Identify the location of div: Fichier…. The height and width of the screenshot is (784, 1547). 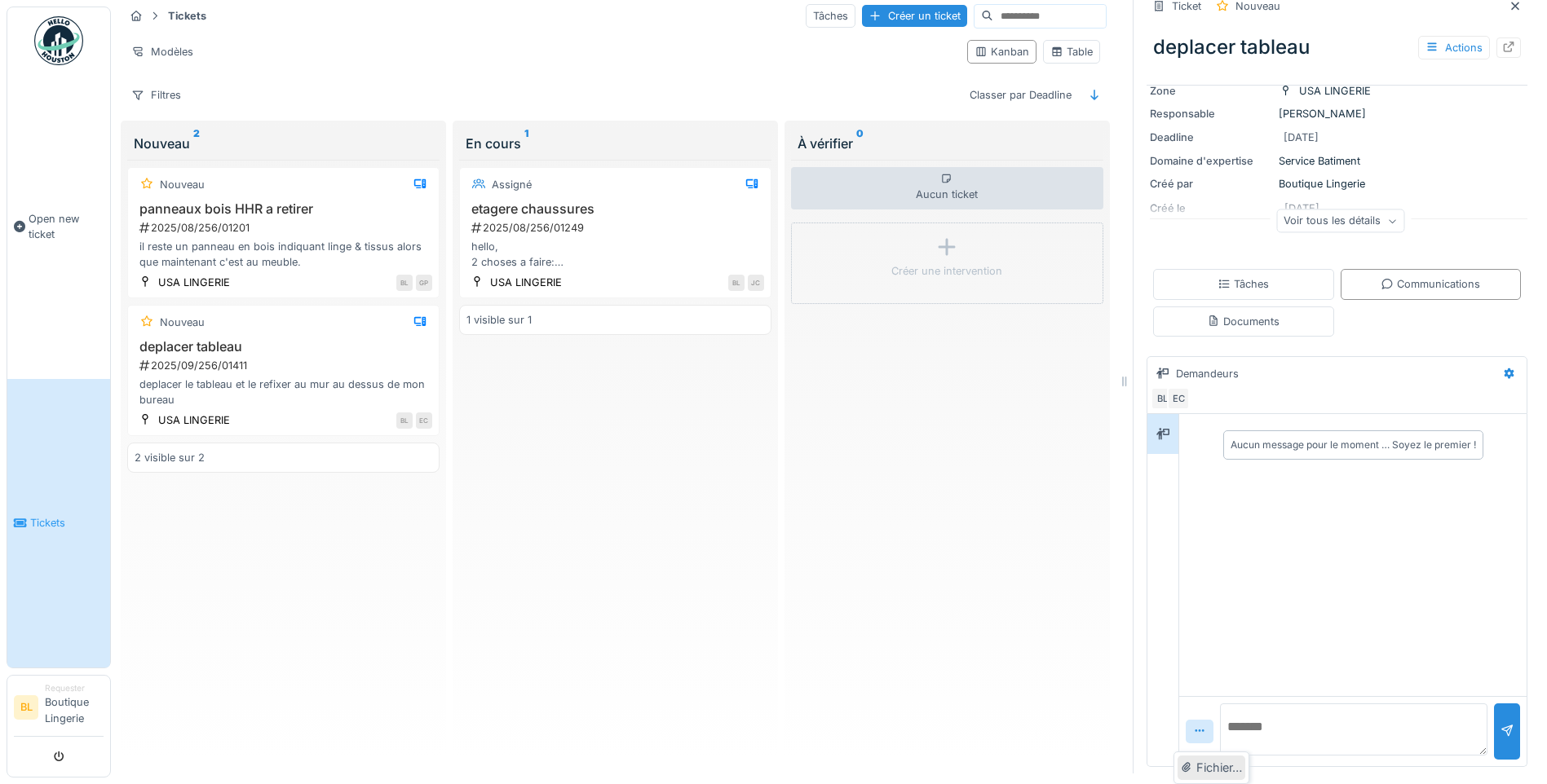
(1211, 768).